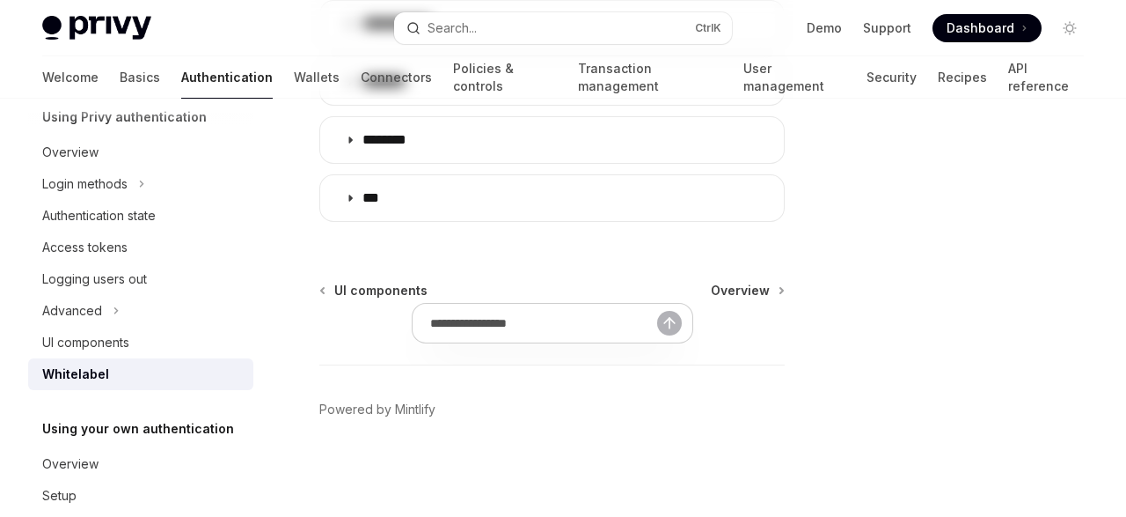 This screenshot has width=1126, height=517. I want to click on div: Authentication state, so click(99, 216).